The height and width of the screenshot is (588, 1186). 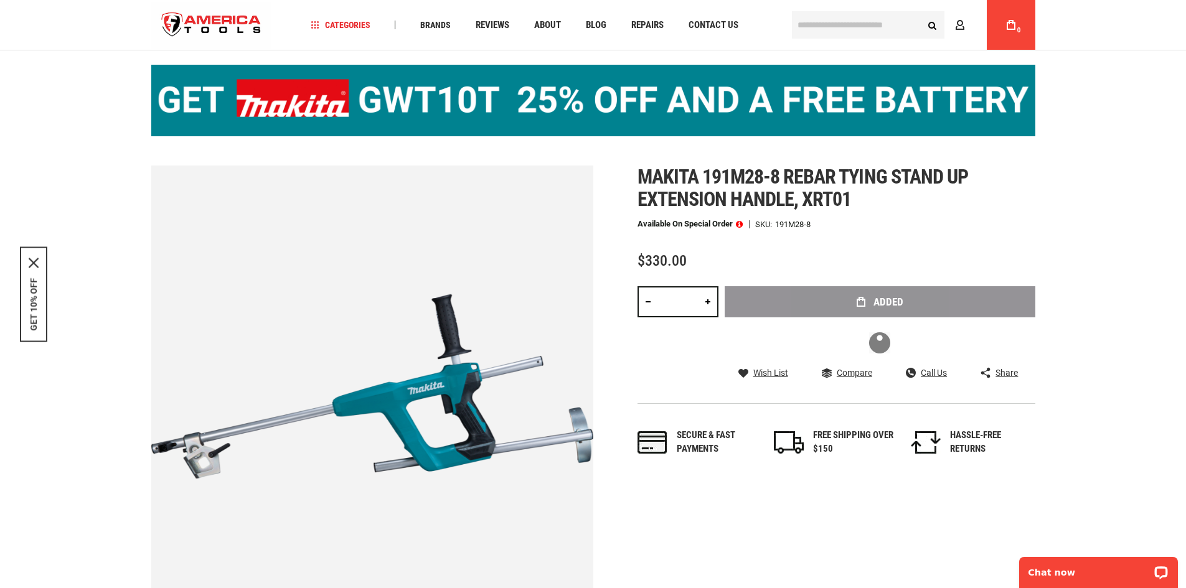 What do you see at coordinates (341, 25) in the screenshot?
I see `span: Categories` at bounding box center [341, 25].